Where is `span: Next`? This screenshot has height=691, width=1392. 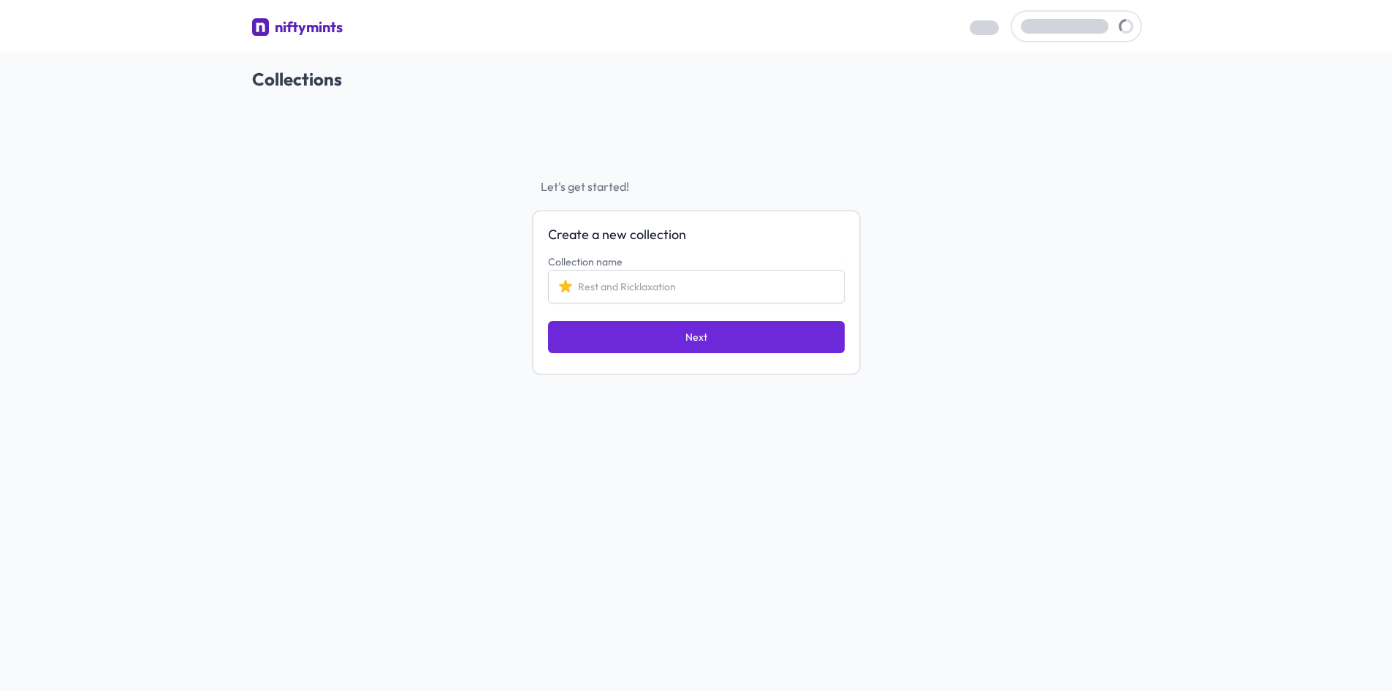 span: Next is located at coordinates (697, 337).